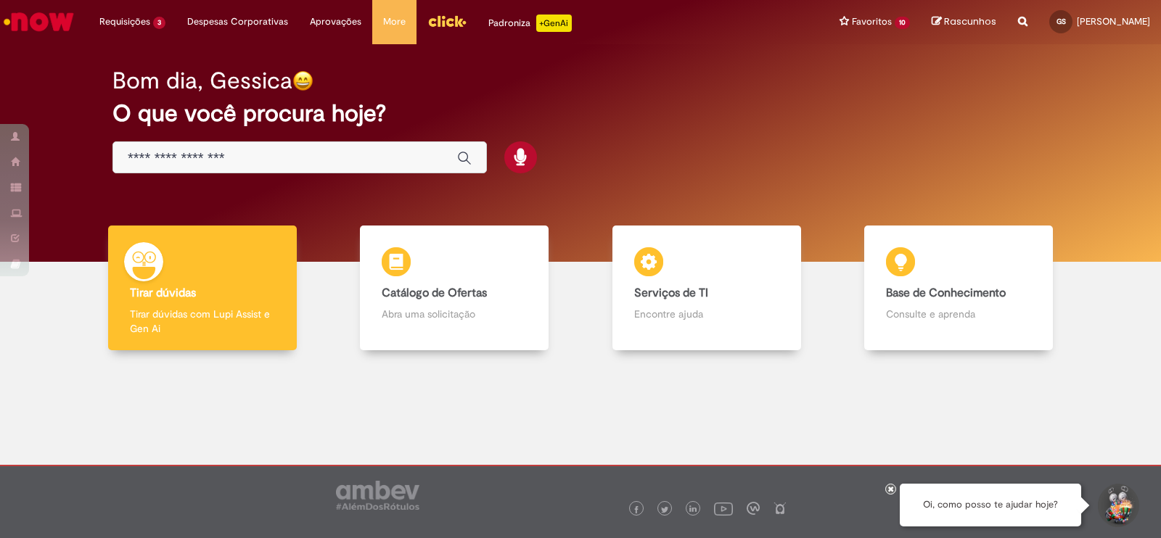 The image size is (1161, 538). What do you see at coordinates (665, 510) in the screenshot?
I see `img: logo_footer_twitter.png` at bounding box center [665, 510].